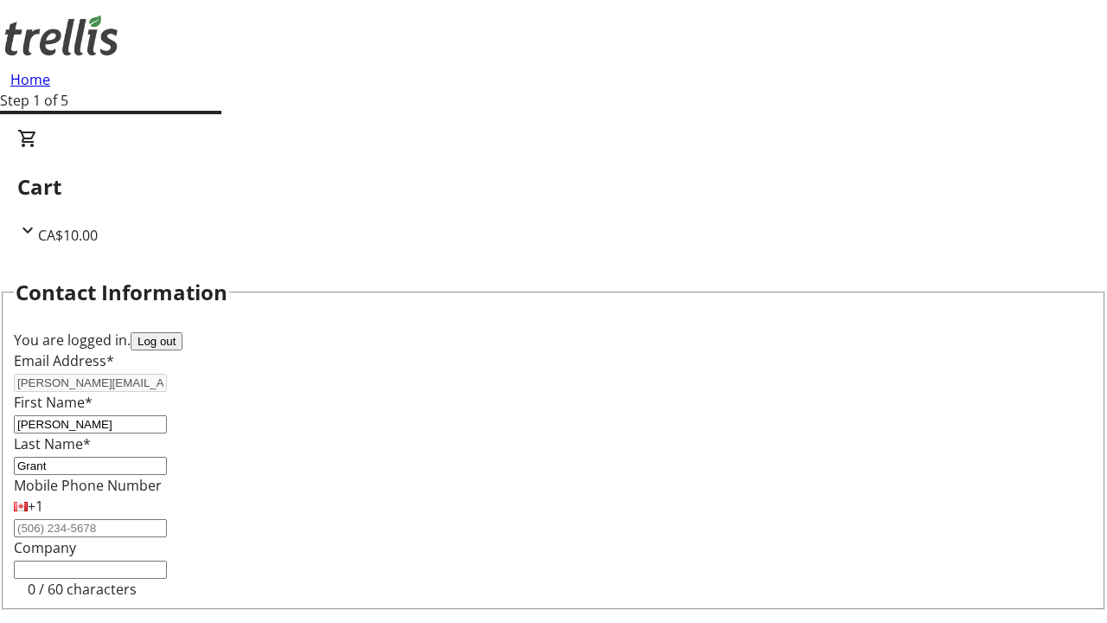  I want to click on div: CartCA$10.00, so click(554, 187).